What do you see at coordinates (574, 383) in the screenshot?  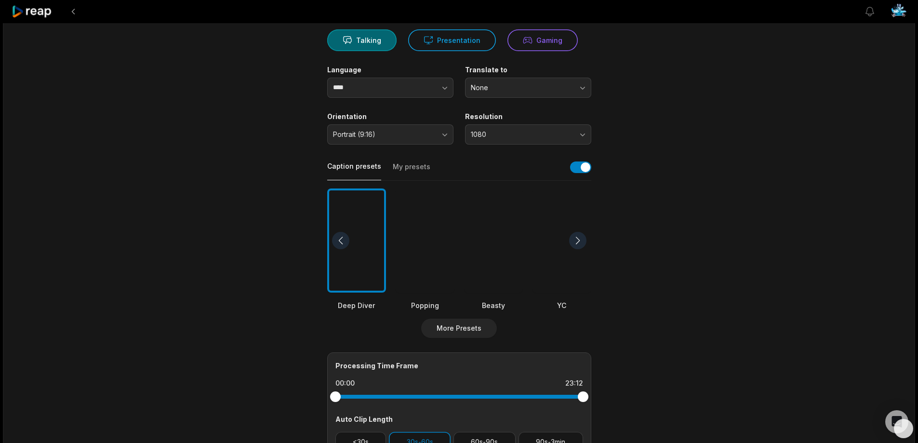 I see `div: 23:12` at bounding box center [574, 383].